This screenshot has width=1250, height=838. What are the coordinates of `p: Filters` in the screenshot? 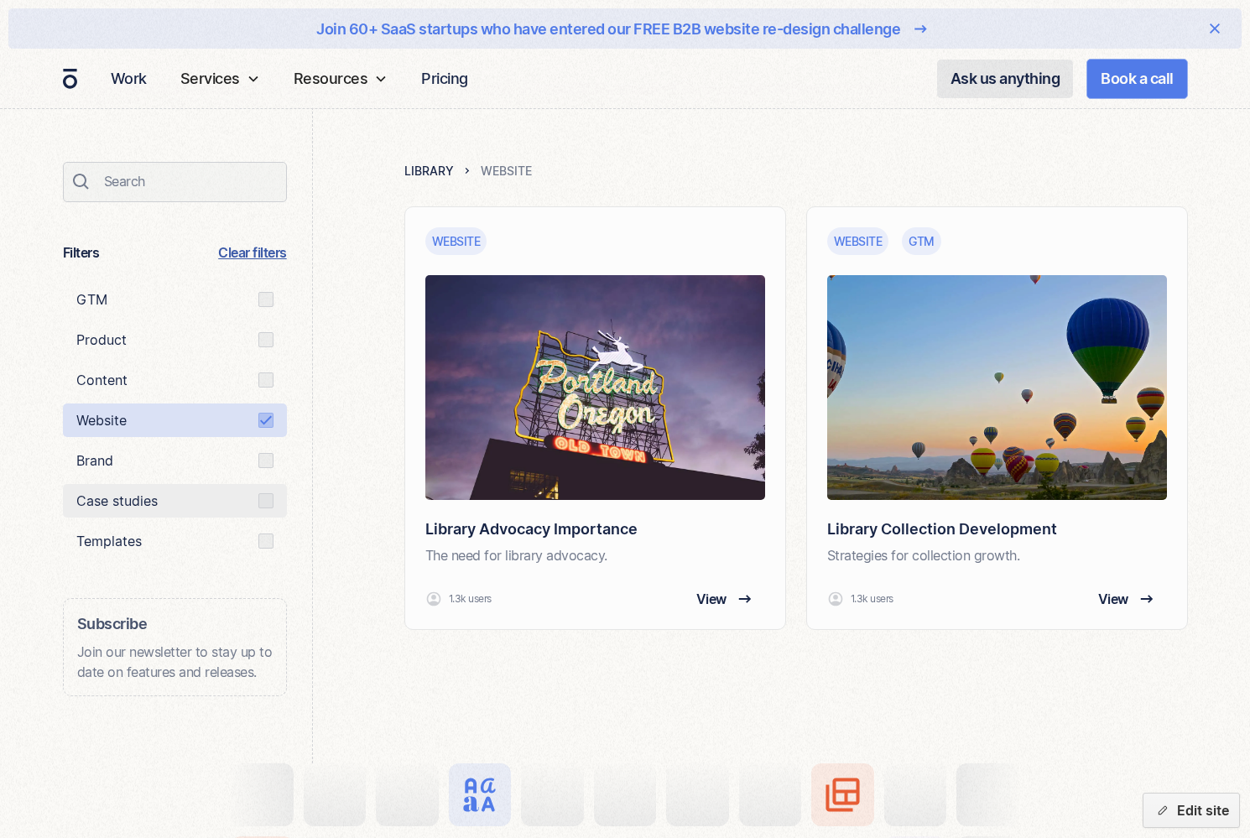 It's located at (81, 253).